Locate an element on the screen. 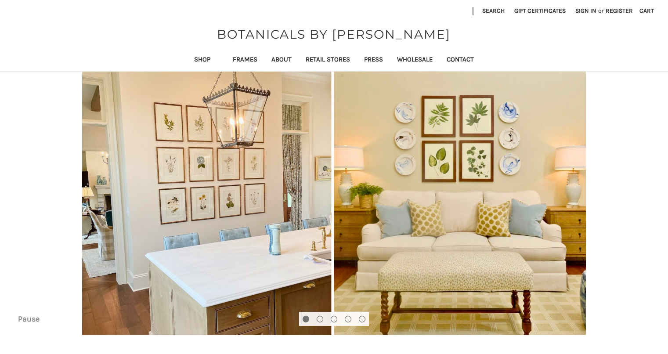 The image size is (668, 354). a: About is located at coordinates (282, 60).